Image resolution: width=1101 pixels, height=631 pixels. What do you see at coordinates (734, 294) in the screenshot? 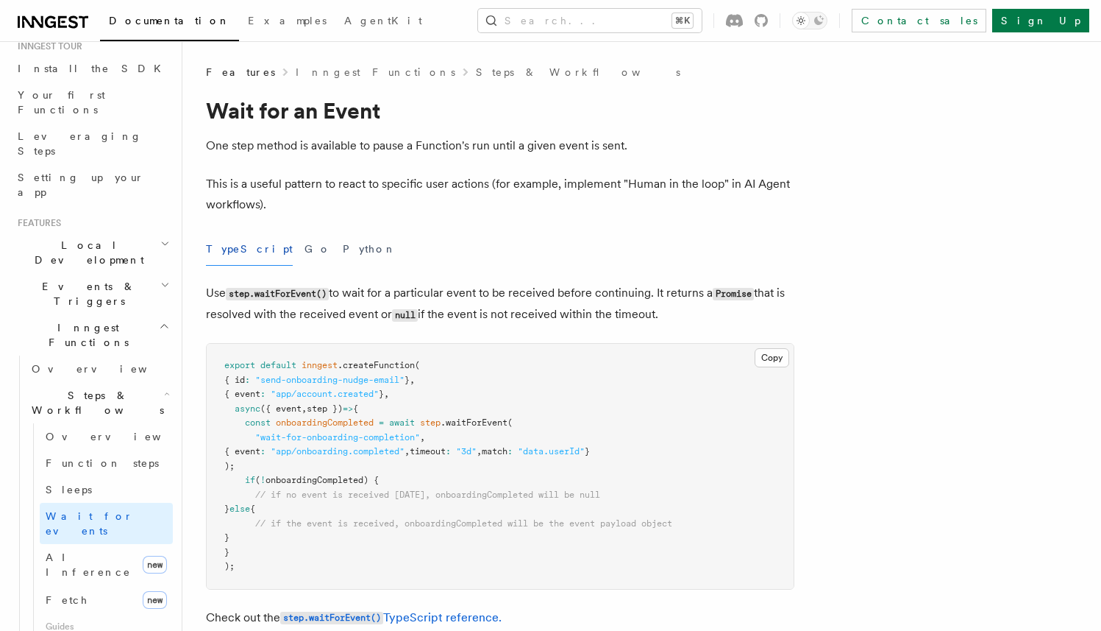
I see `code: Promise` at bounding box center [734, 294].